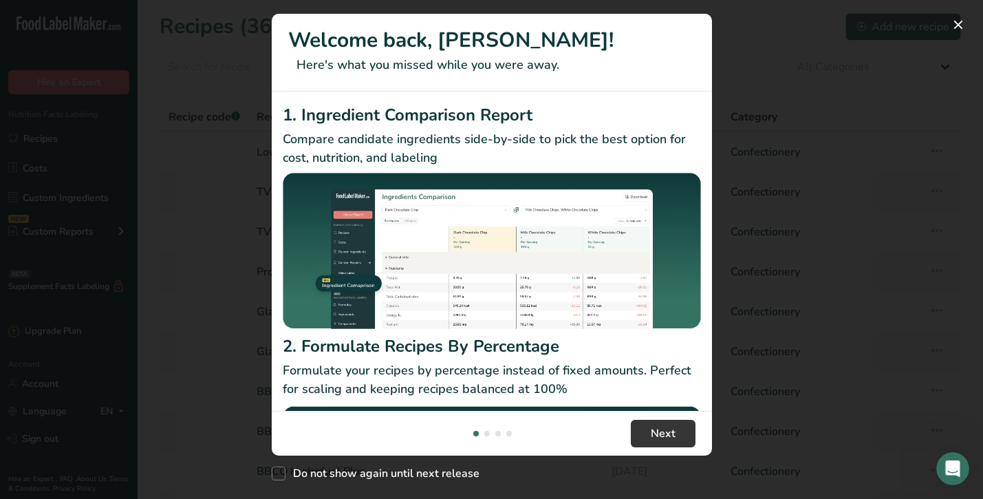 Image resolution: width=983 pixels, height=499 pixels. What do you see at coordinates (492, 380) in the screenshot?
I see `p: Formulate your recipes by percentage instead of fixed amounts. Perfect for scaling and keeping re...` at bounding box center [492, 380].